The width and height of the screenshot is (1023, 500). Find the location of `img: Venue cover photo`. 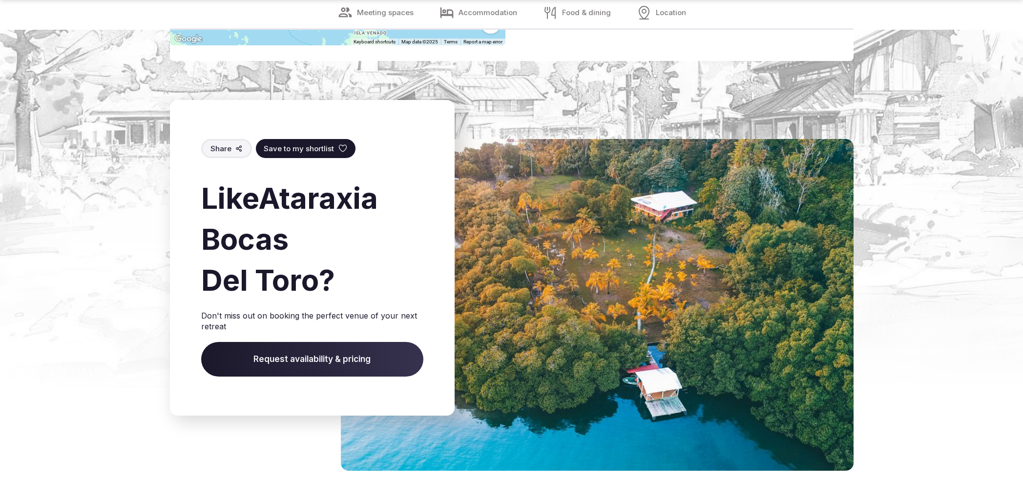

img: Venue cover photo is located at coordinates (597, 305).